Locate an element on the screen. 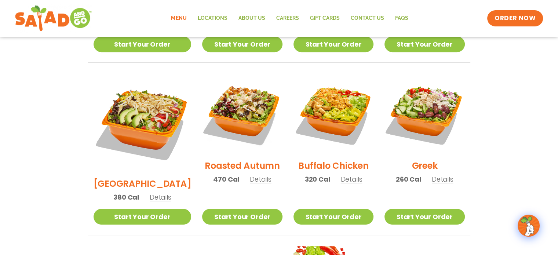 This screenshot has width=558, height=255. span: 380 Cal is located at coordinates (126, 197).